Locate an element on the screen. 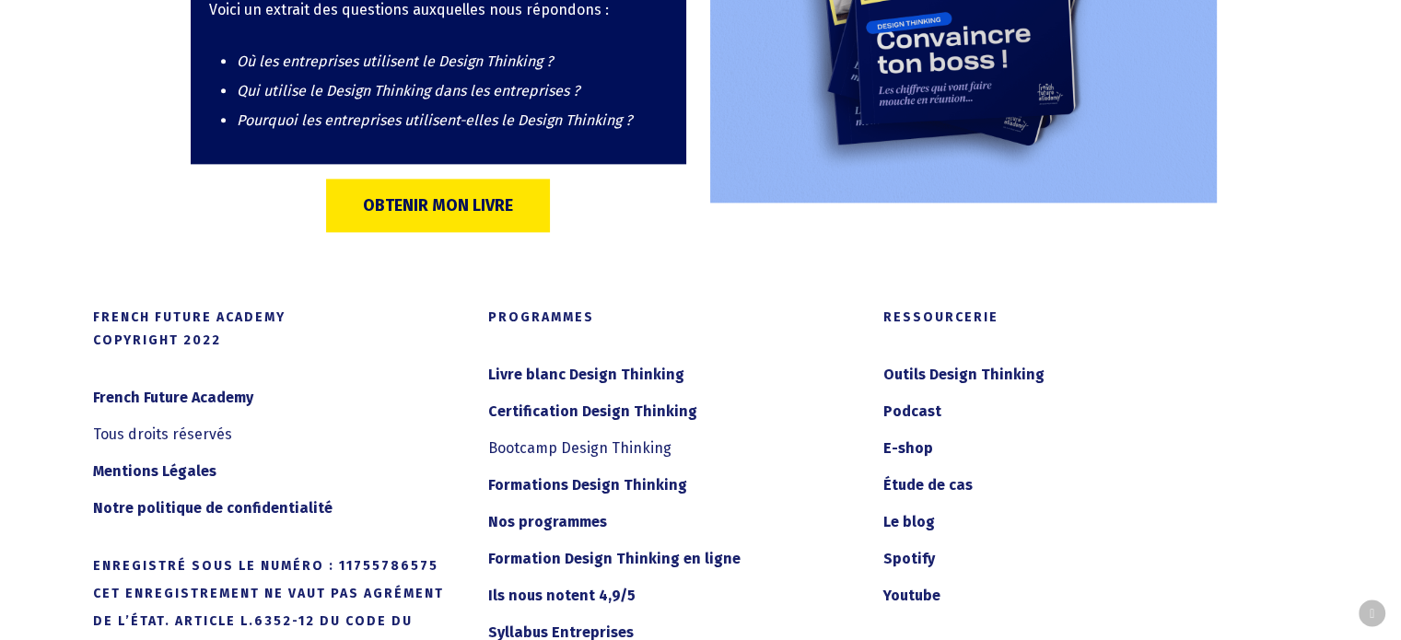 The width and height of the screenshot is (1401, 640). a: E-shop is located at coordinates (1068, 449).